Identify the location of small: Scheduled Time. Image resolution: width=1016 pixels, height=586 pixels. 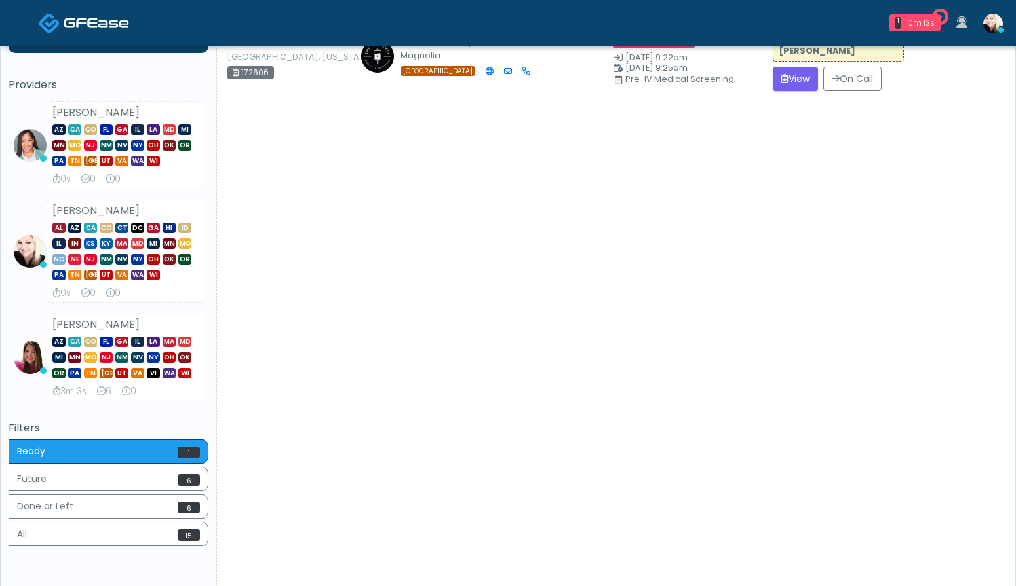
(685, 68).